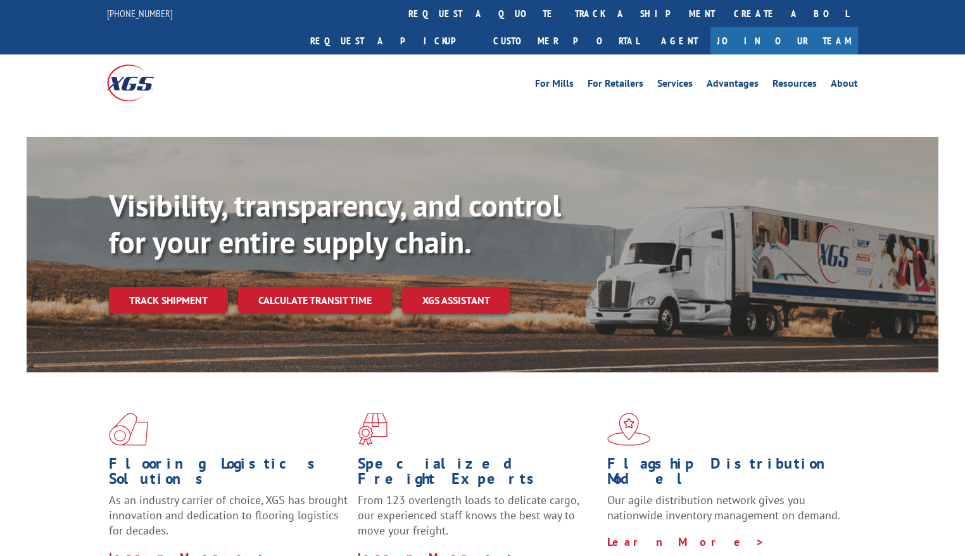 Image resolution: width=965 pixels, height=556 pixels. I want to click on a: About, so click(844, 85).